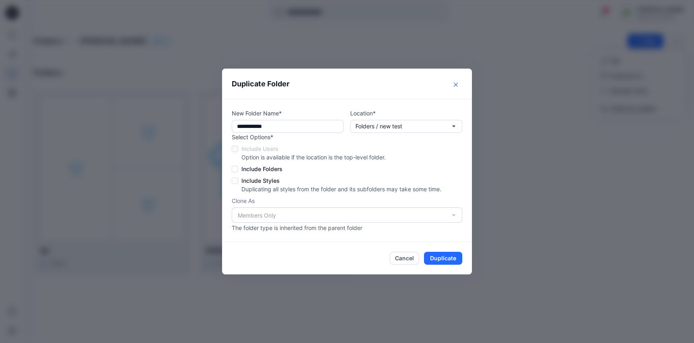 The image size is (694, 343). I want to click on p: Location*, so click(406, 113).